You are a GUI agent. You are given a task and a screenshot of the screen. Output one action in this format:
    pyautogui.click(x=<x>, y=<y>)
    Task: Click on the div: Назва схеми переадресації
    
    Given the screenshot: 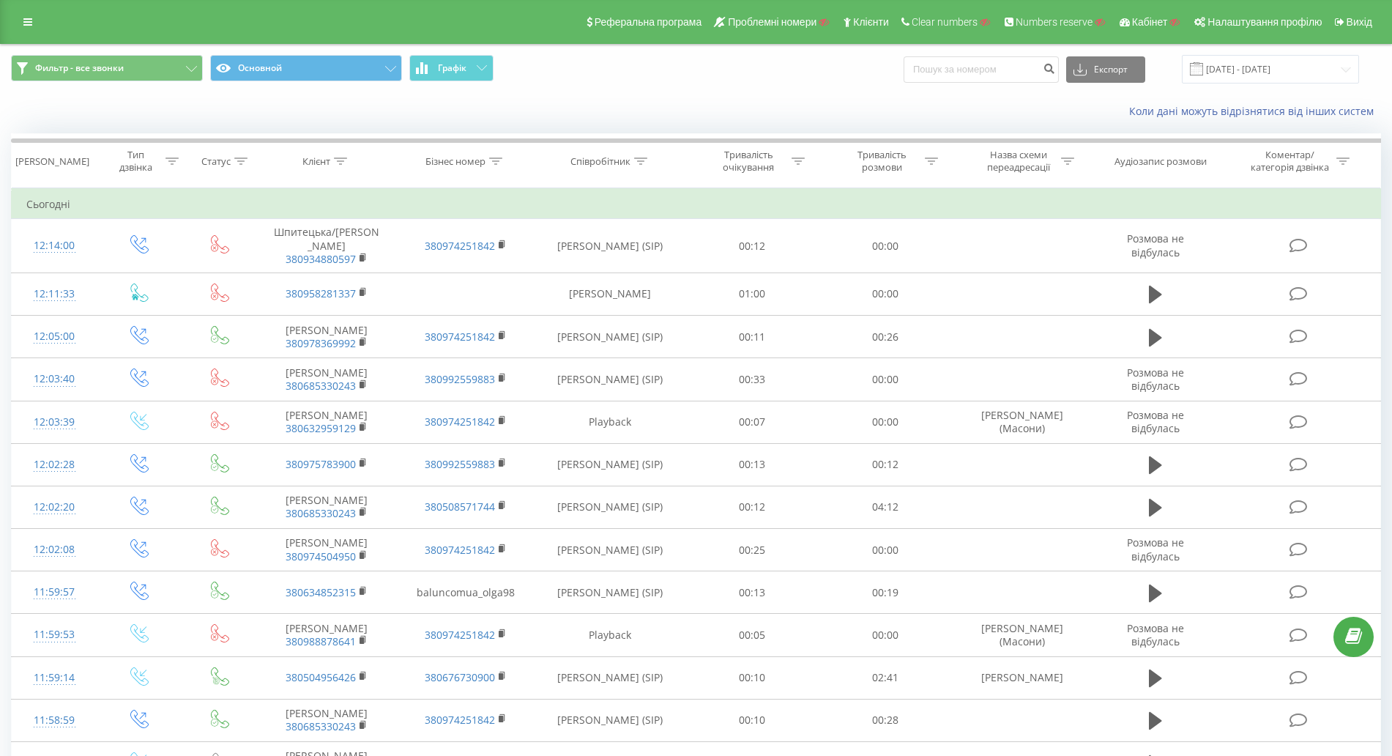 What is the action you would take?
    pyautogui.click(x=1018, y=161)
    